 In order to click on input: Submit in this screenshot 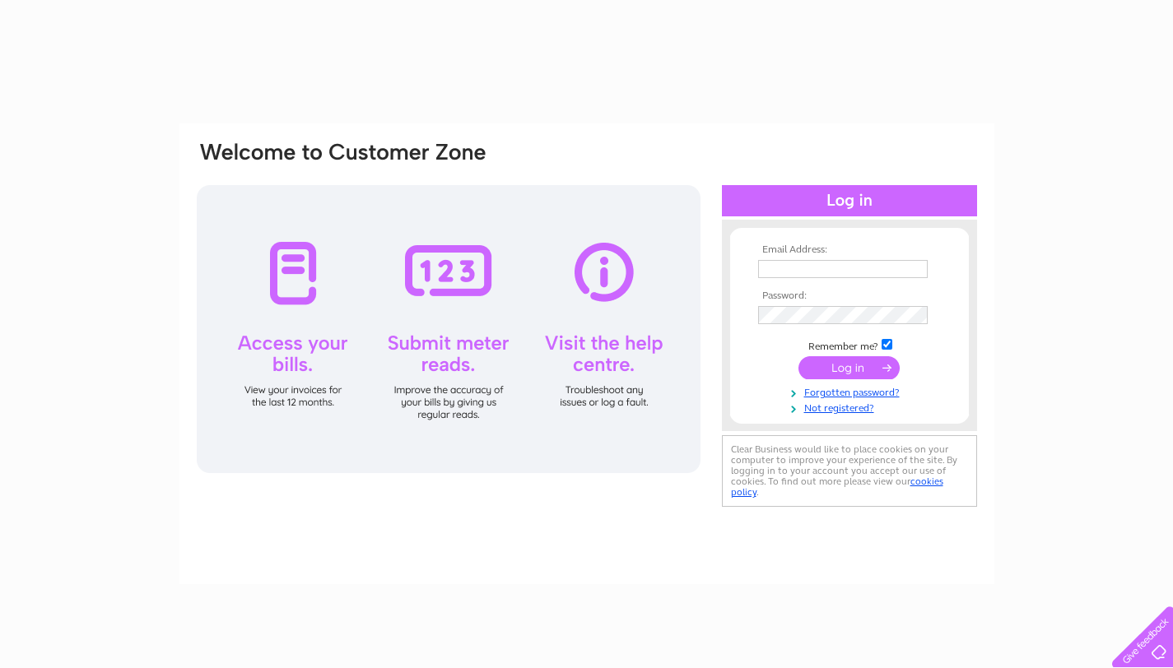, I will do `click(848, 368)`.